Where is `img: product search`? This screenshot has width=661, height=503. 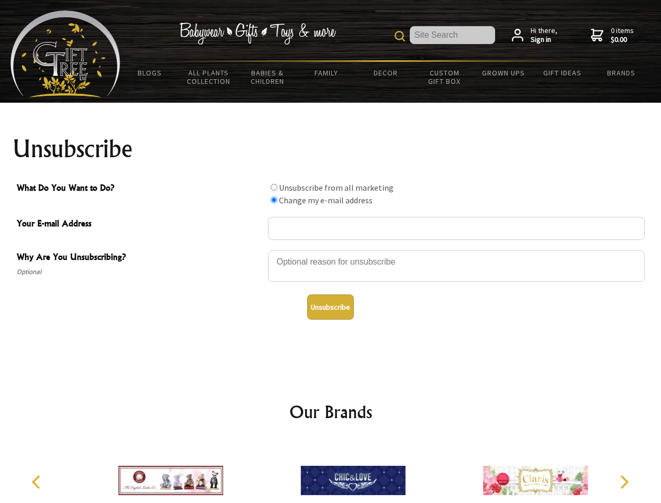 img: product search is located at coordinates (400, 36).